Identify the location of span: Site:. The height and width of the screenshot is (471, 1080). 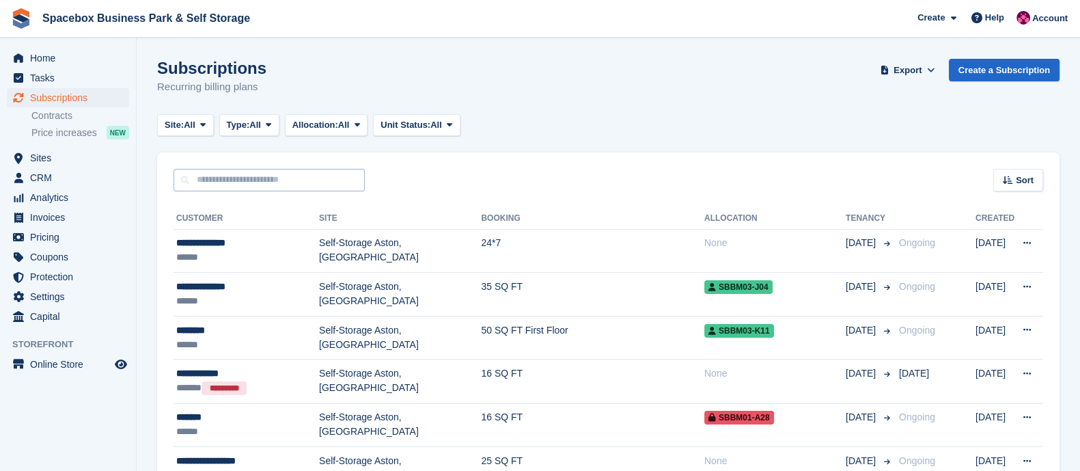
(174, 125).